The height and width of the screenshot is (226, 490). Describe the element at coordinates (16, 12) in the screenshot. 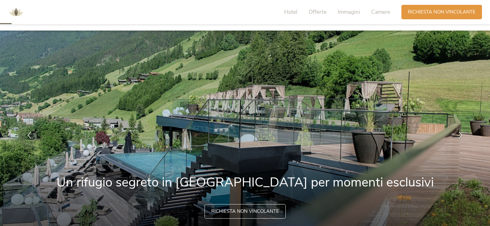

I see `img: AMONTI & LUNARIS Wellnessresort` at that location.